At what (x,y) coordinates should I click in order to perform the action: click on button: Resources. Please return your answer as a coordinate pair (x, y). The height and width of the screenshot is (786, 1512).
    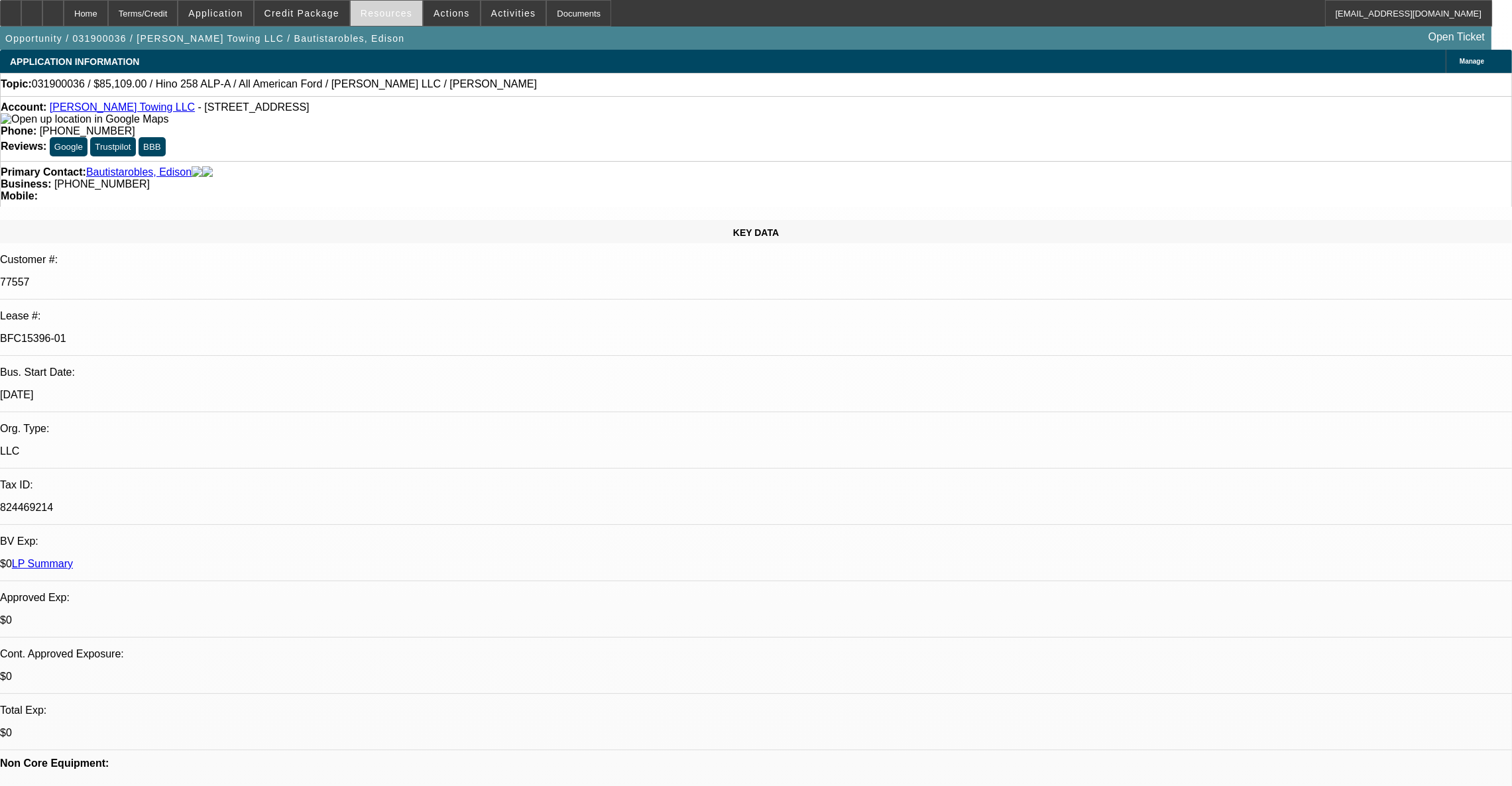
    Looking at the image, I should click on (386, 14).